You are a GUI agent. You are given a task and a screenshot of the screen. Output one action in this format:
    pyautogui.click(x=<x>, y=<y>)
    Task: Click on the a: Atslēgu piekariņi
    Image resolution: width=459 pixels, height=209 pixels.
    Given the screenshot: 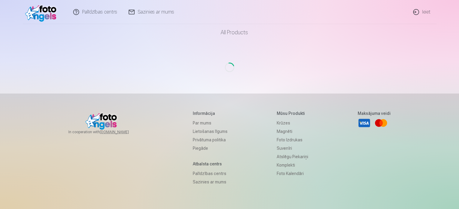 What is the action you would take?
    pyautogui.click(x=293, y=156)
    